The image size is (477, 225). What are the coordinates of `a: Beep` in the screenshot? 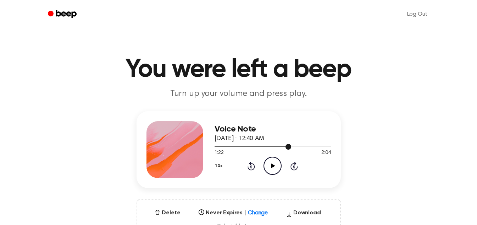 It's located at (63, 14).